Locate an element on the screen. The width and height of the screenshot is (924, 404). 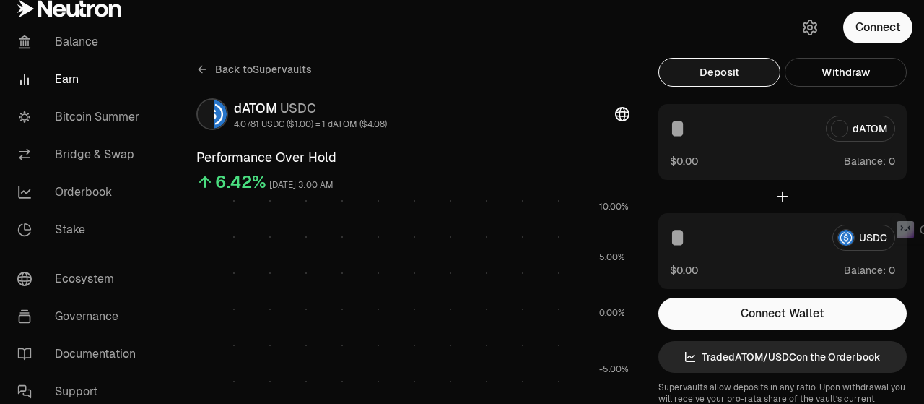
tspan: -5.00% is located at coordinates (614, 369).